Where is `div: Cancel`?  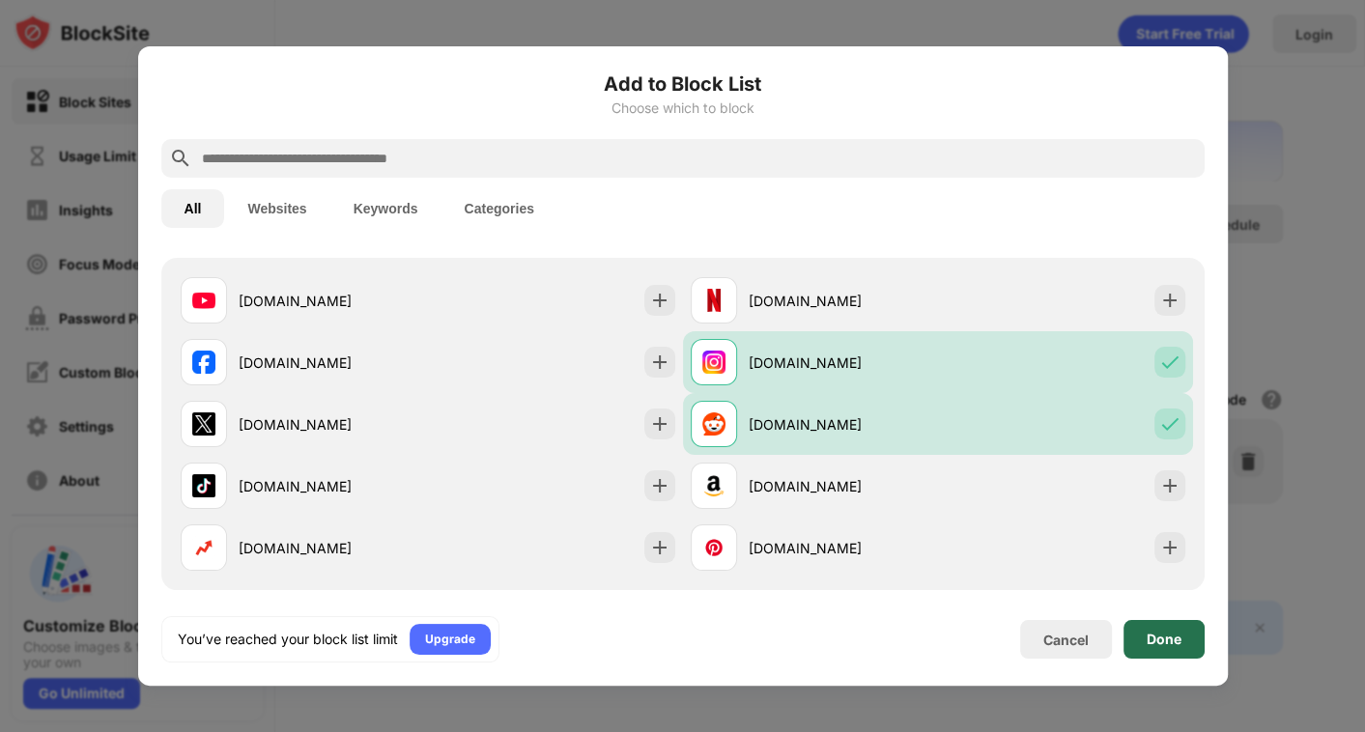 div: Cancel is located at coordinates (1065, 639).